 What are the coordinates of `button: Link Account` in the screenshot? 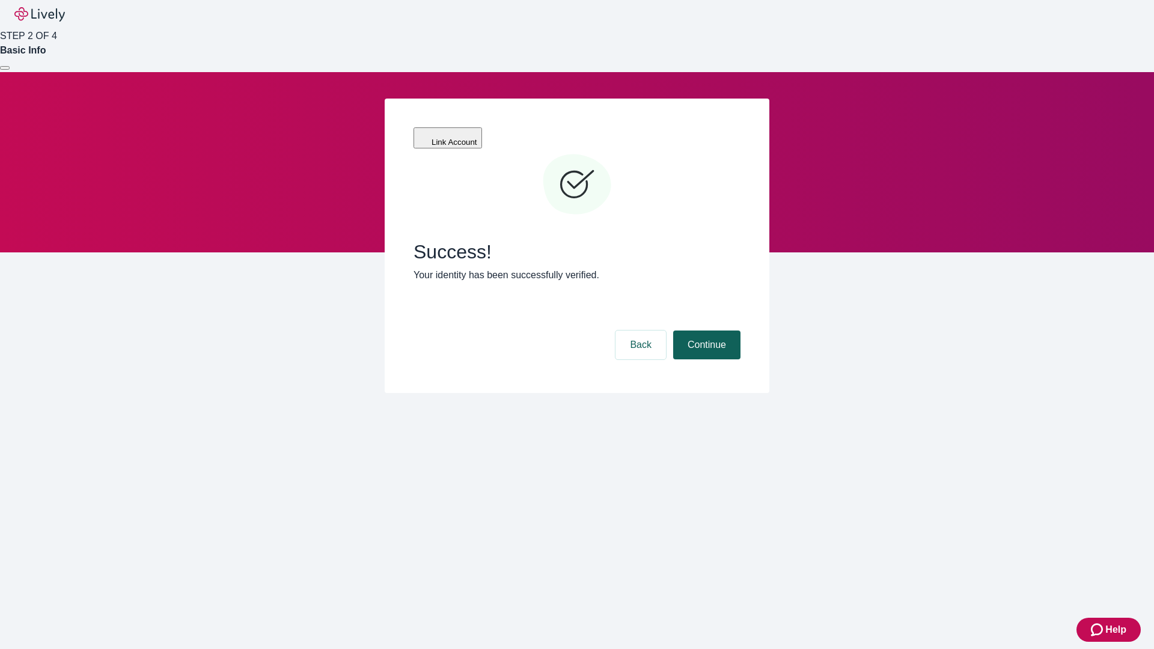 It's located at (448, 138).